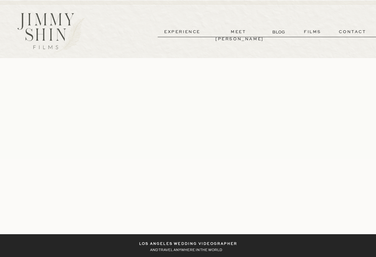 Image resolution: width=376 pixels, height=257 pixels. Describe the element at coordinates (279, 32) in the screenshot. I see `a: BLOG` at that location.